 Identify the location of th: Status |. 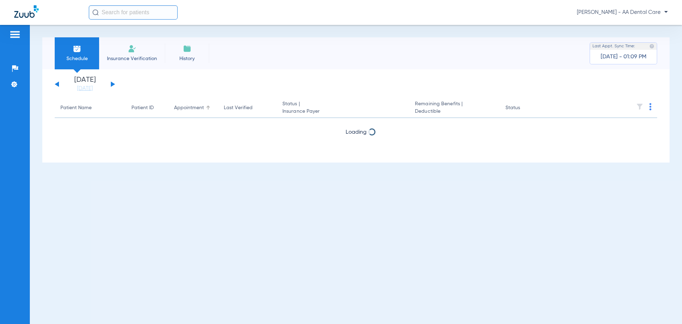
(343, 108).